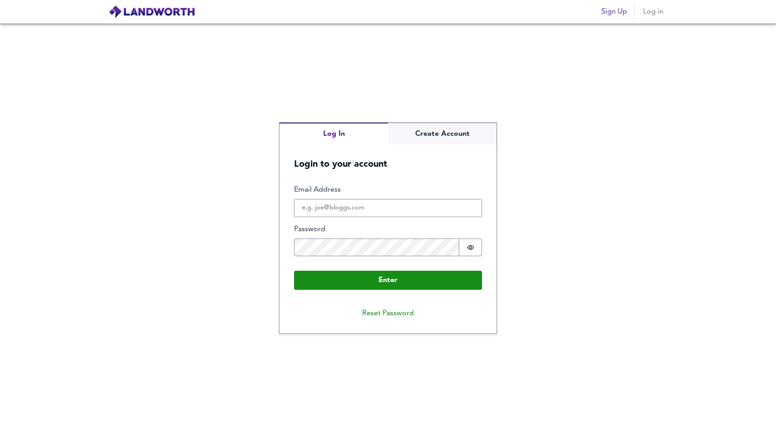 The image size is (776, 432). What do you see at coordinates (471, 247) in the screenshot?
I see `button: Show password` at bounding box center [471, 247].